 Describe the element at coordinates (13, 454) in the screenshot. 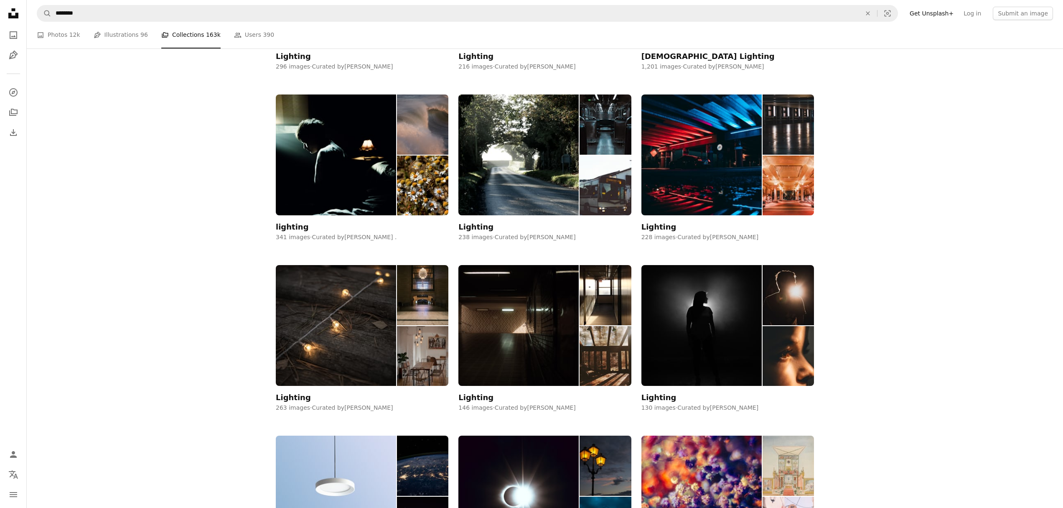

I see `a: Log in / Sign up` at that location.